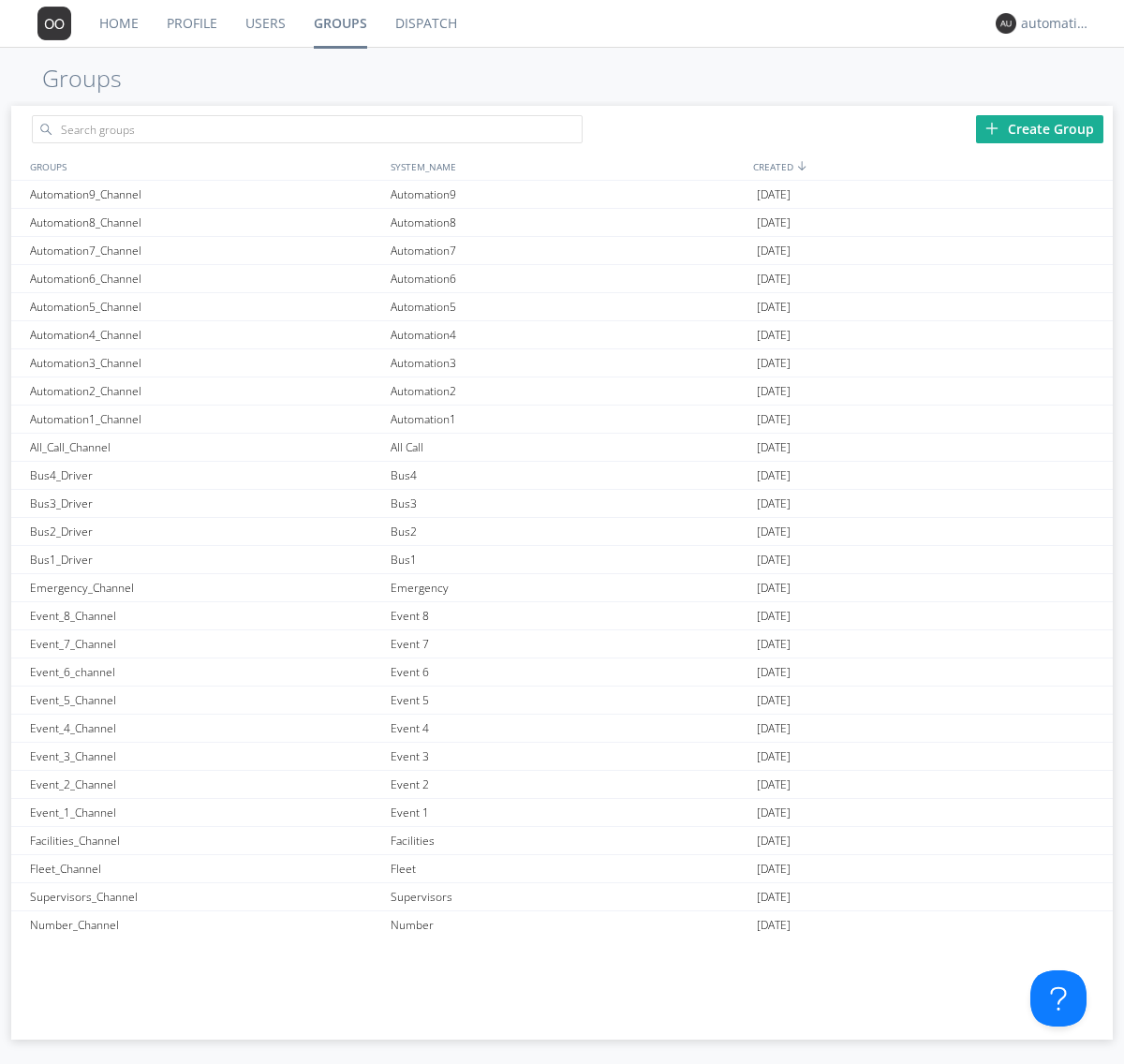 The width and height of the screenshot is (1124, 1064). What do you see at coordinates (205, 391) in the screenshot?
I see `div: Automation2_Channel` at bounding box center [205, 391].